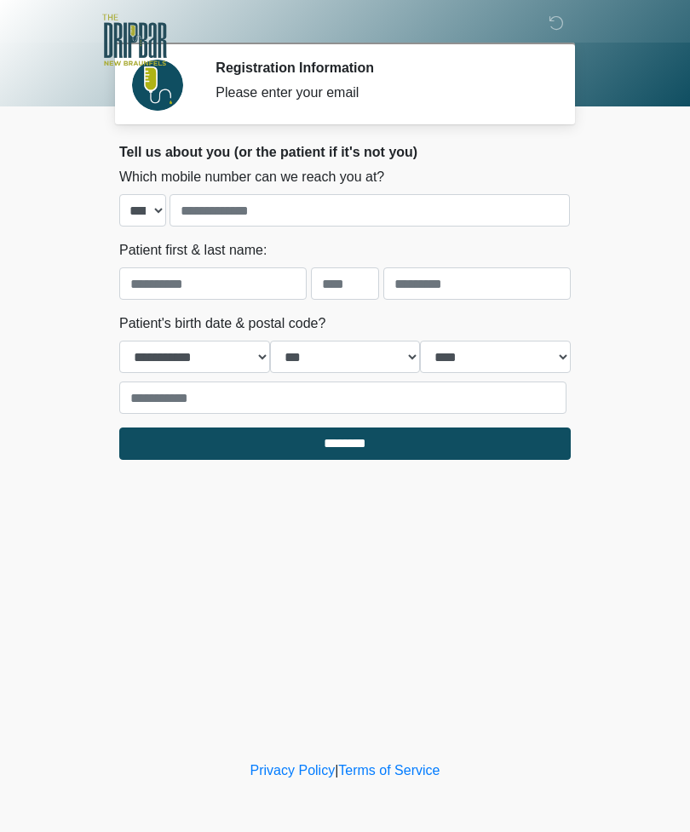 The height and width of the screenshot is (832, 690). What do you see at coordinates (135, 40) in the screenshot?
I see `img: The DRIPBaR - New Braunfels Logo` at bounding box center [135, 40].